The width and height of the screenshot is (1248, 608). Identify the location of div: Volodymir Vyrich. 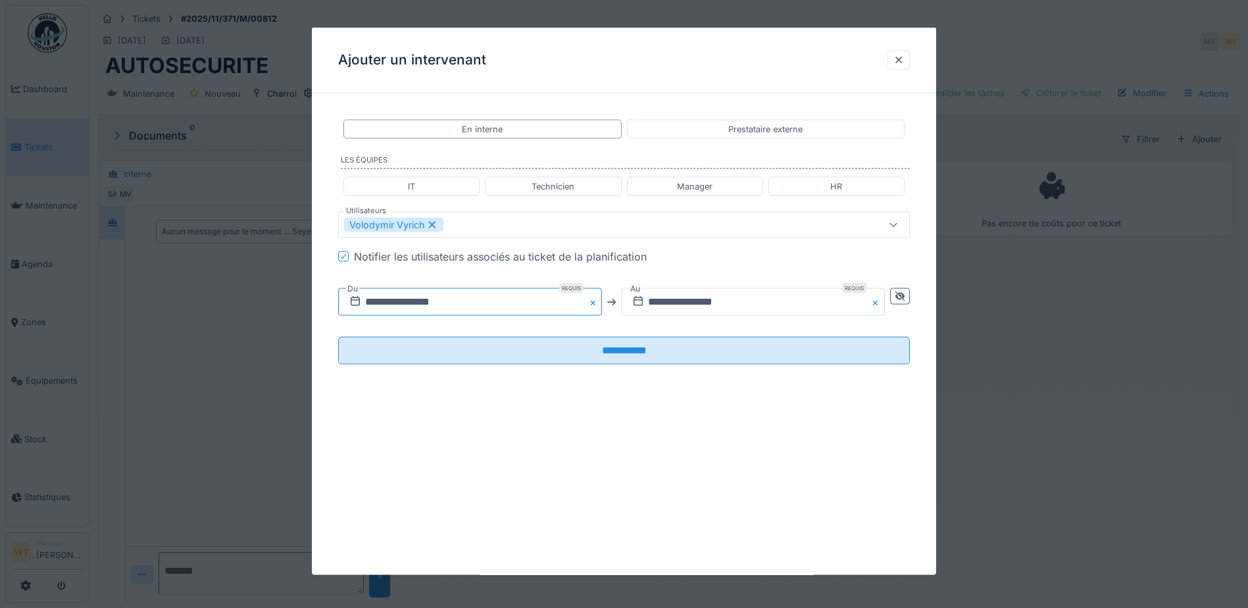
(393, 225).